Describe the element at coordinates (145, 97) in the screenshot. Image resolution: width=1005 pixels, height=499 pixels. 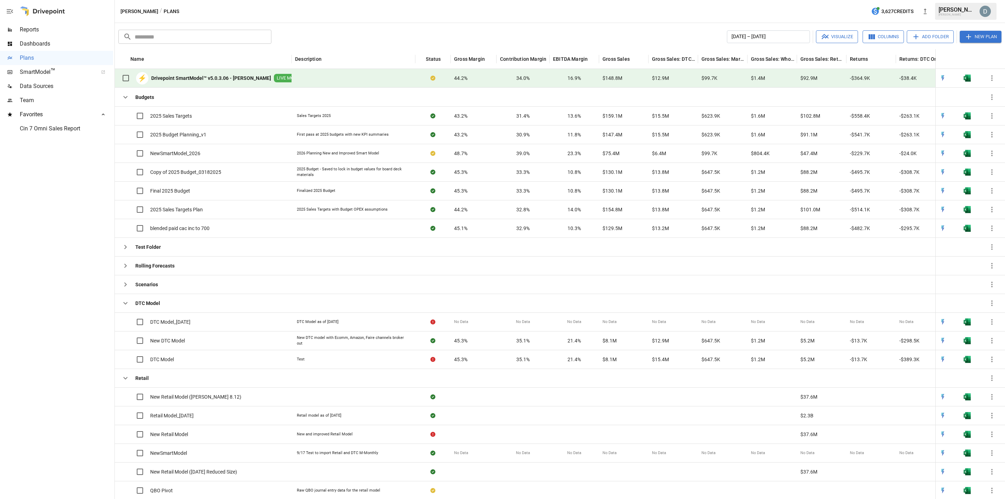
I see `b: Budgets` at that location.